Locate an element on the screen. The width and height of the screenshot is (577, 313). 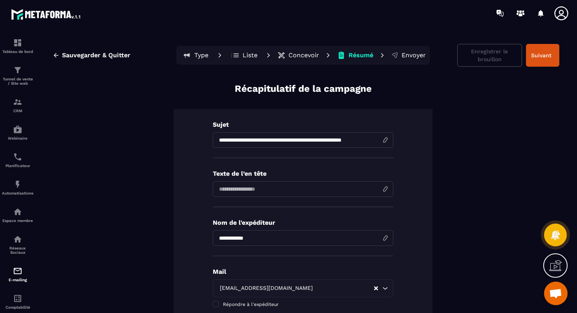
a: schedulerschedulerPlanificateur is located at coordinates (18, 160).